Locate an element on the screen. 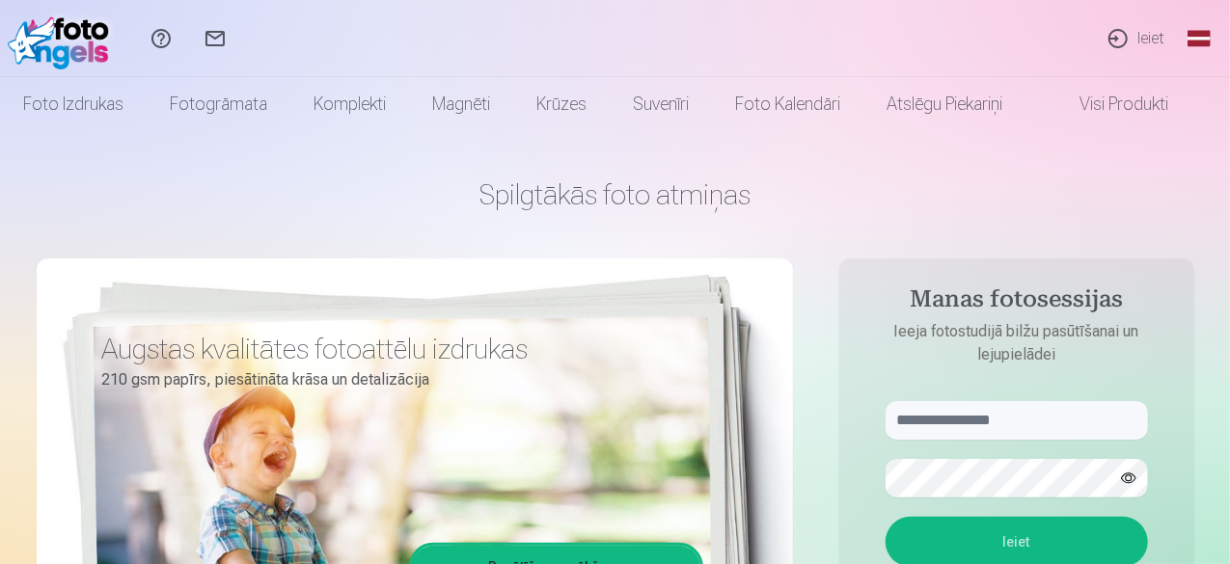 The image size is (1230, 564). p: Ieeja fotostudijā bilžu pasūtīšanai un lejupielādei is located at coordinates (1017, 343).